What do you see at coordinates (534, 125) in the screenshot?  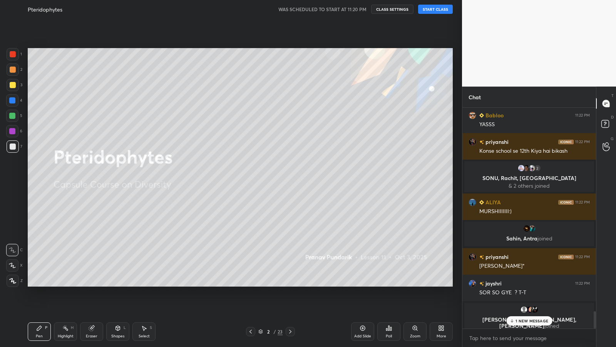 I see `div: YASSS` at bounding box center [534, 125].